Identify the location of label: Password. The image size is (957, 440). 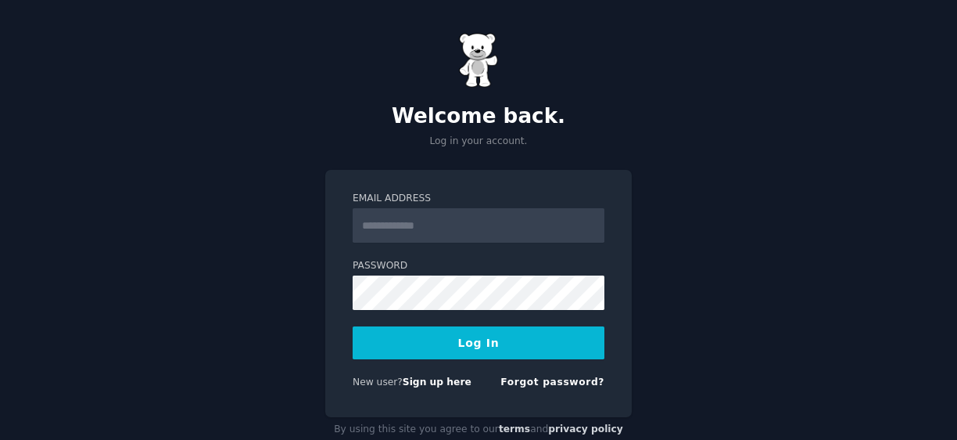
(479, 266).